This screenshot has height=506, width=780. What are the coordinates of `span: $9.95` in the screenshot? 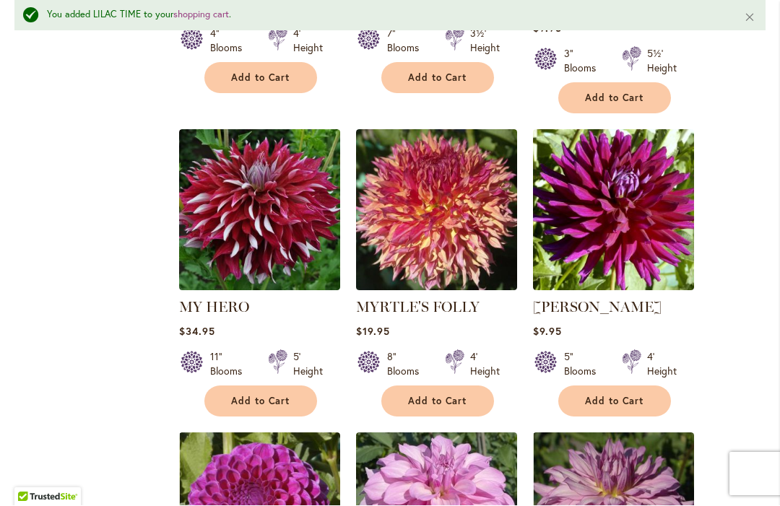 It's located at (547, 332).